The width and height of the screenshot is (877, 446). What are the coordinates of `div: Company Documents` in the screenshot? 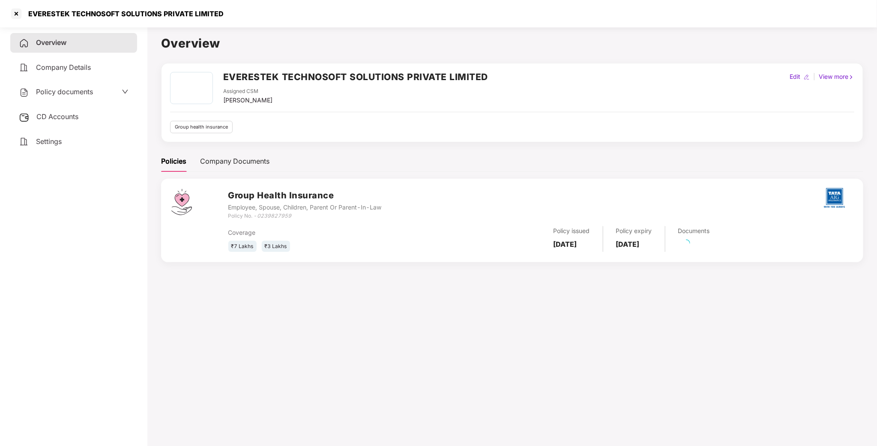 It's located at (235, 161).